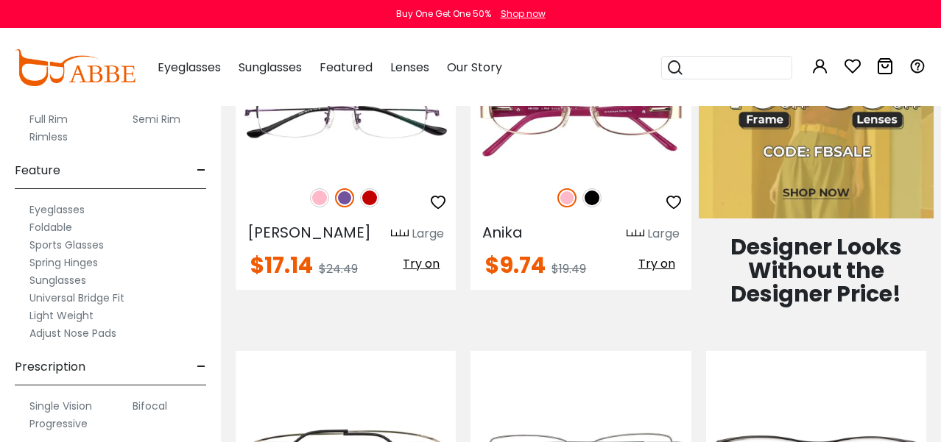 The width and height of the screenshot is (941, 442). Describe the element at coordinates (345, 117) in the screenshot. I see `a: Purple Amanda - Metal ,Adjust Nose Pads` at that location.